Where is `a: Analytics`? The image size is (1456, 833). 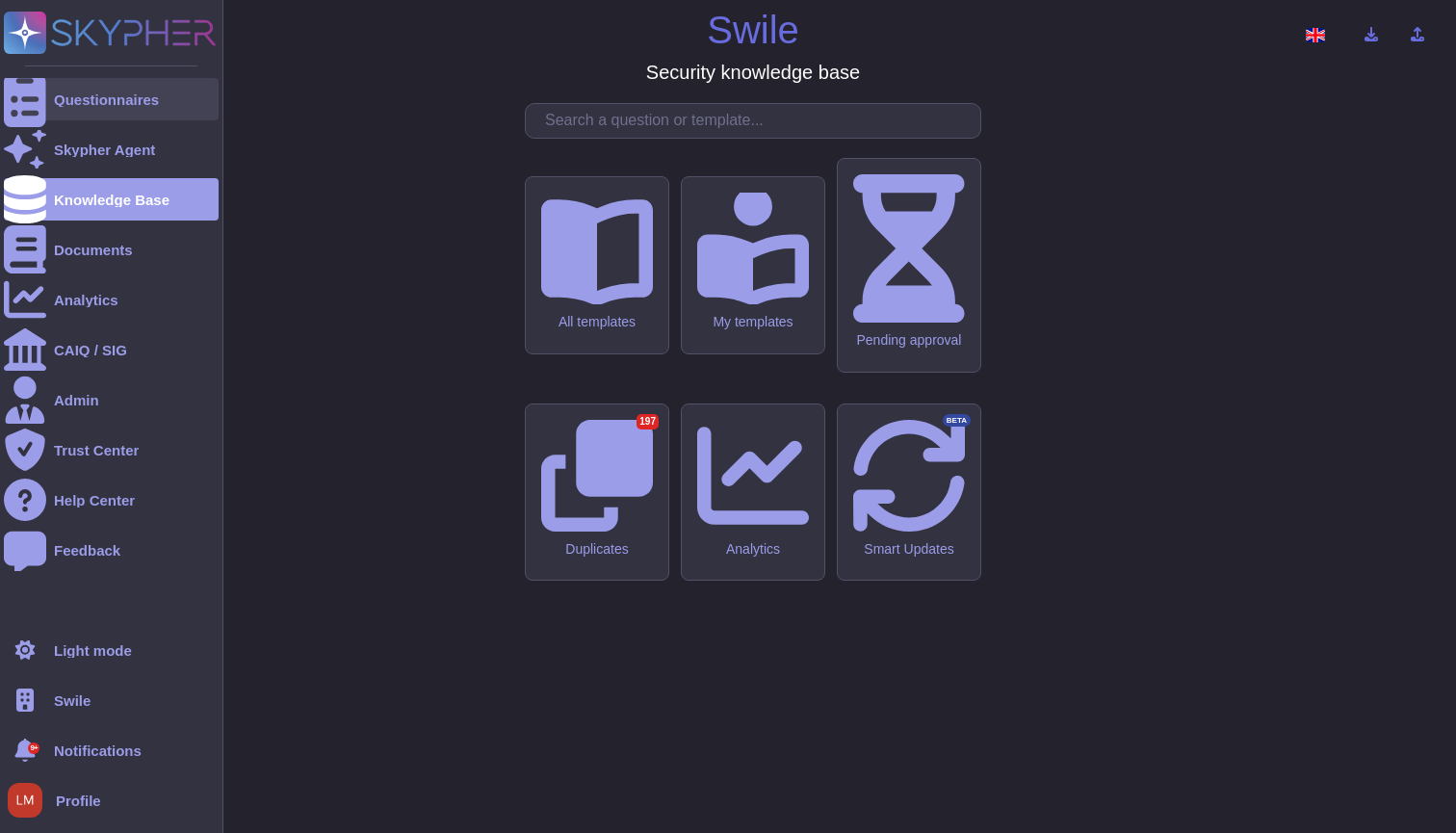
a: Analytics is located at coordinates (111, 300).